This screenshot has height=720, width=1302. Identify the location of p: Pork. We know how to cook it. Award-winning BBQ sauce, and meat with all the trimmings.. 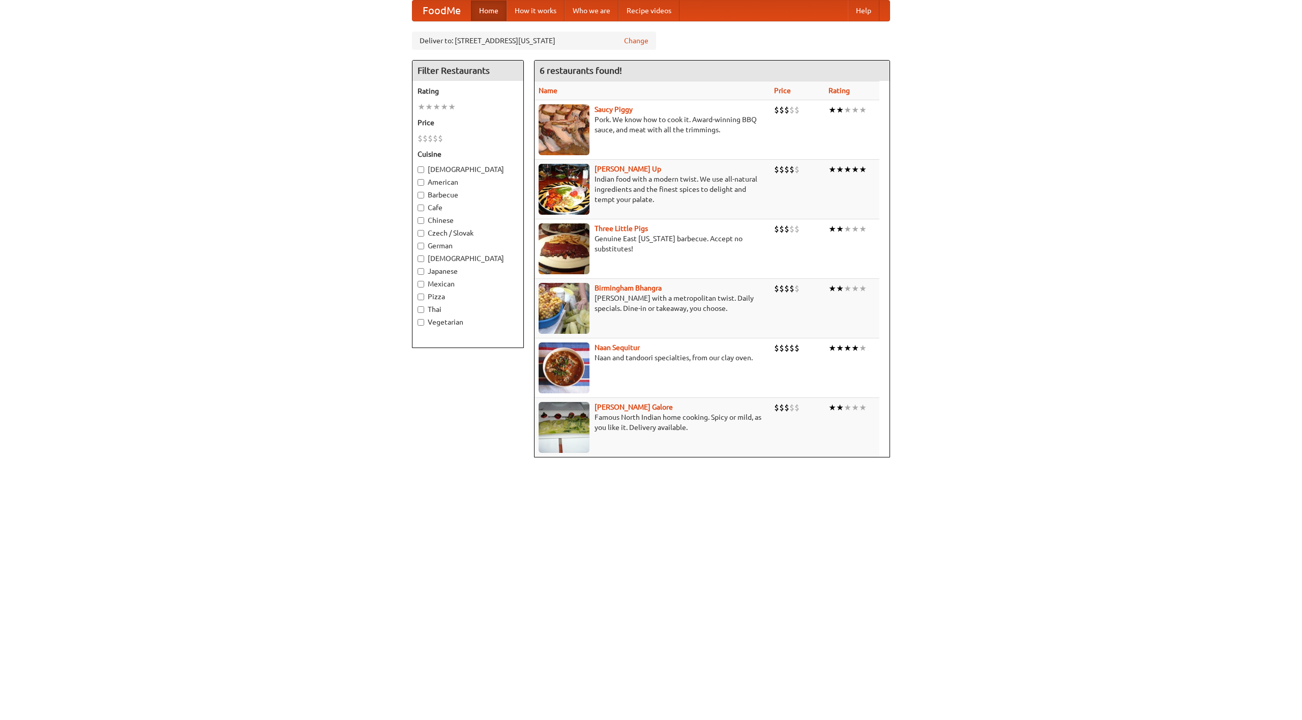
(652, 125).